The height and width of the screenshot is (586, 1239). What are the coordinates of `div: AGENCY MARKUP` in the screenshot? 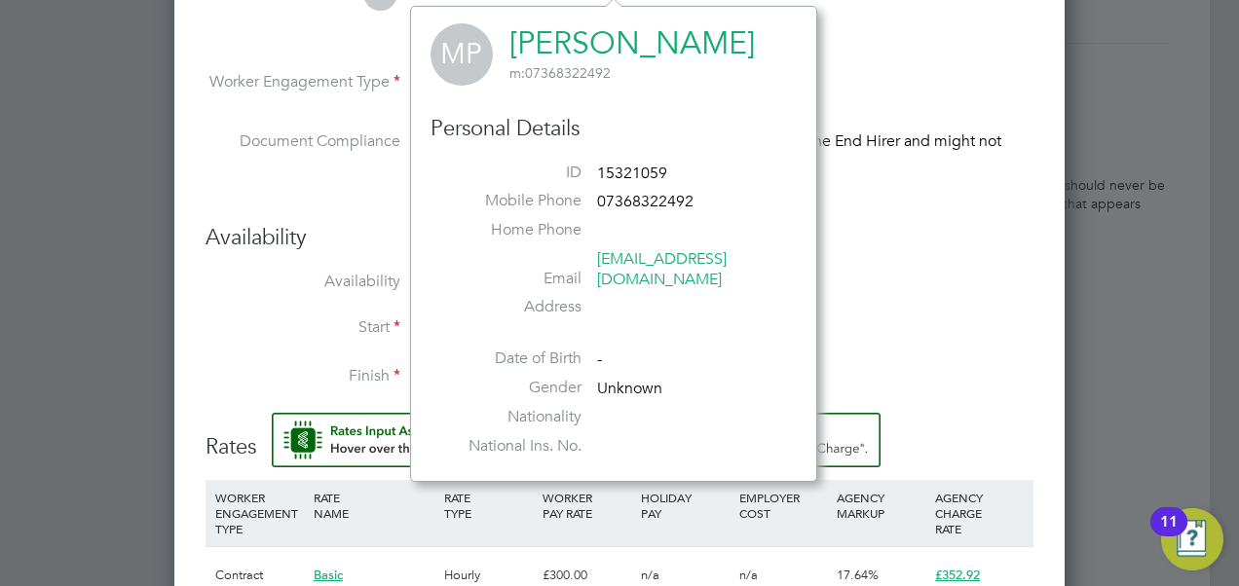 It's located at (881, 506).